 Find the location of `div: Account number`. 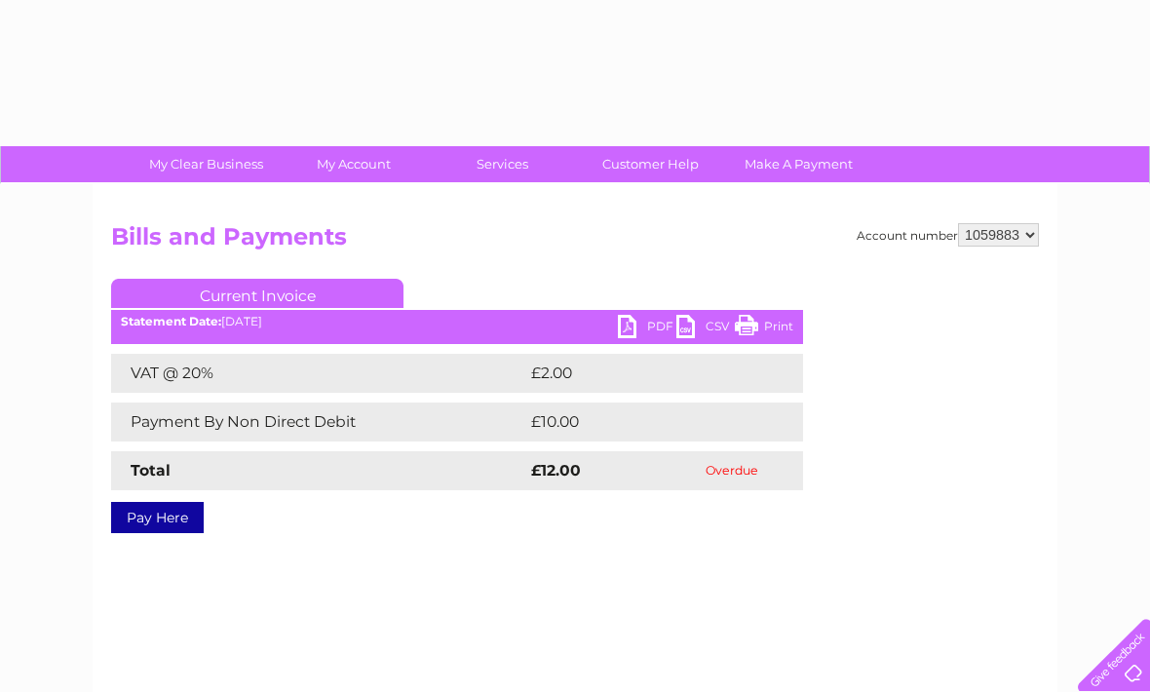

div: Account number is located at coordinates (947, 235).